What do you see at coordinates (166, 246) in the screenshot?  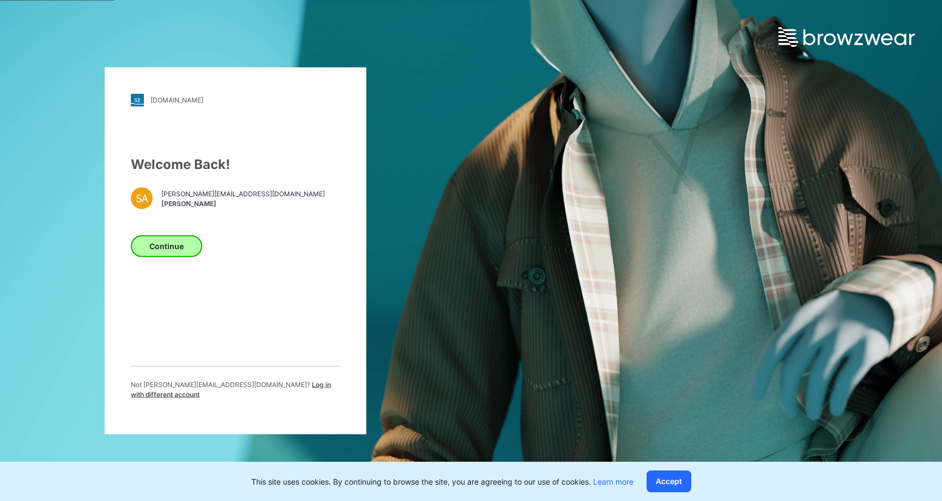 I see `button: Continue` at bounding box center [166, 246].